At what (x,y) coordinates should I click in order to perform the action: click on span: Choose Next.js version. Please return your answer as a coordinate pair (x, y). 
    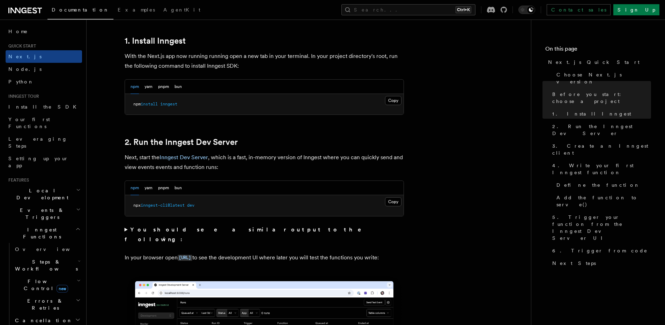
    Looking at the image, I should click on (604, 78).